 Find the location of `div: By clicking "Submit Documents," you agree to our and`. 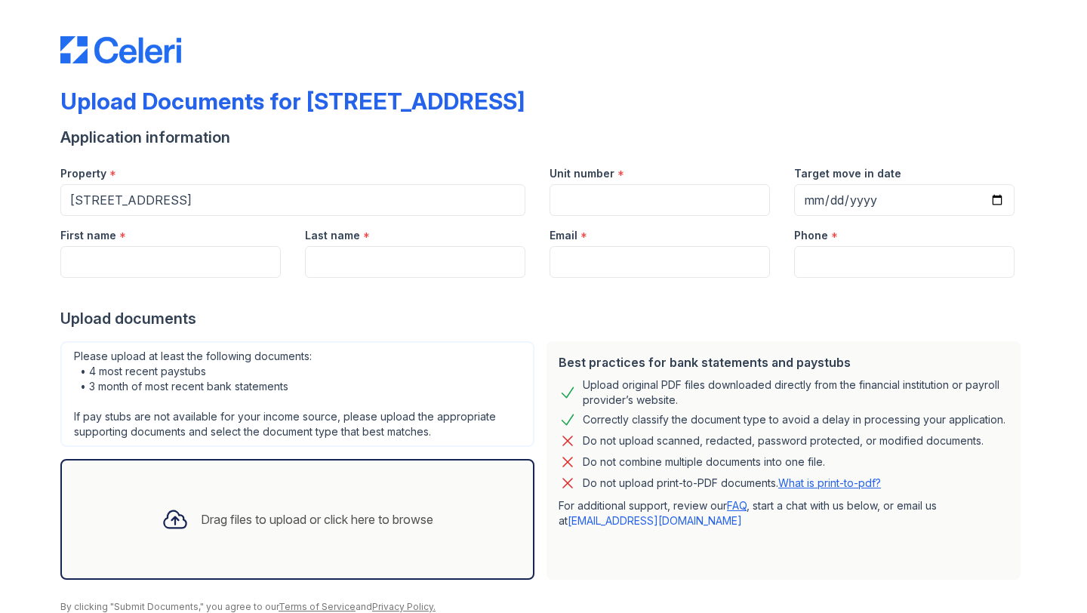

div: By clicking "Submit Documents," you agree to our and is located at coordinates (543, 607).